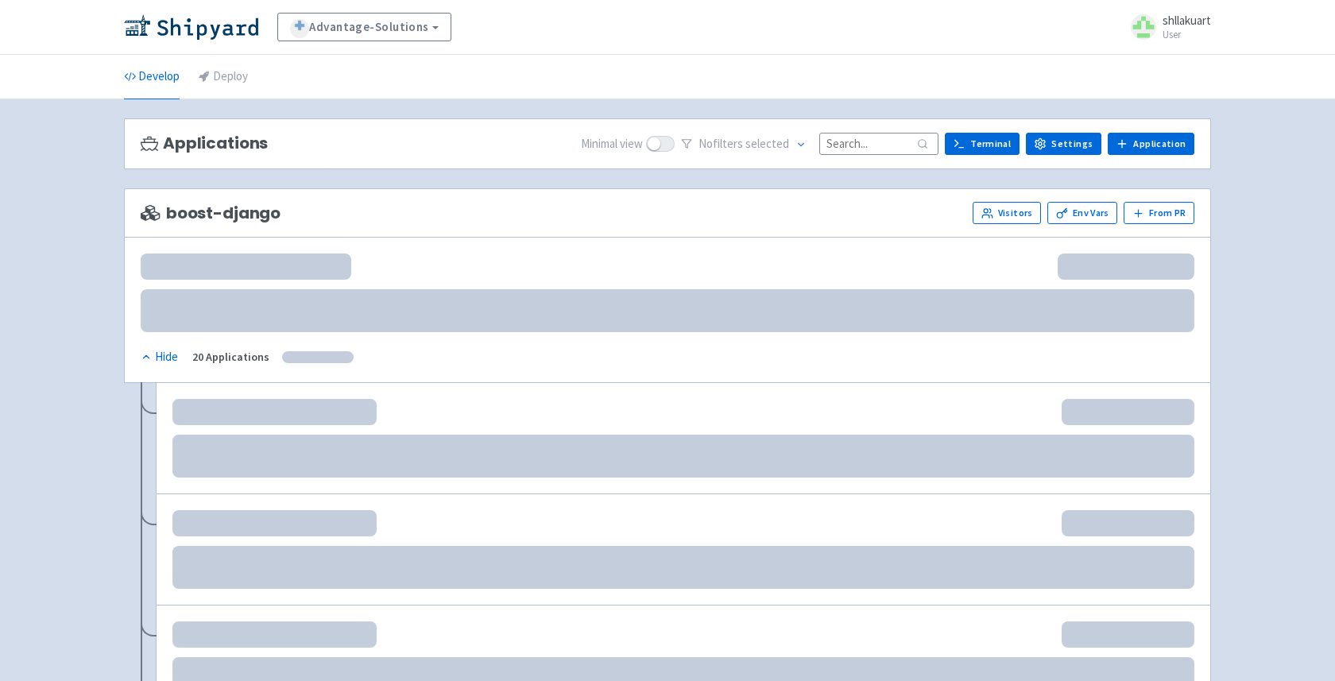 The width and height of the screenshot is (1335, 681). What do you see at coordinates (160, 357) in the screenshot?
I see `button: Hide` at bounding box center [160, 357].